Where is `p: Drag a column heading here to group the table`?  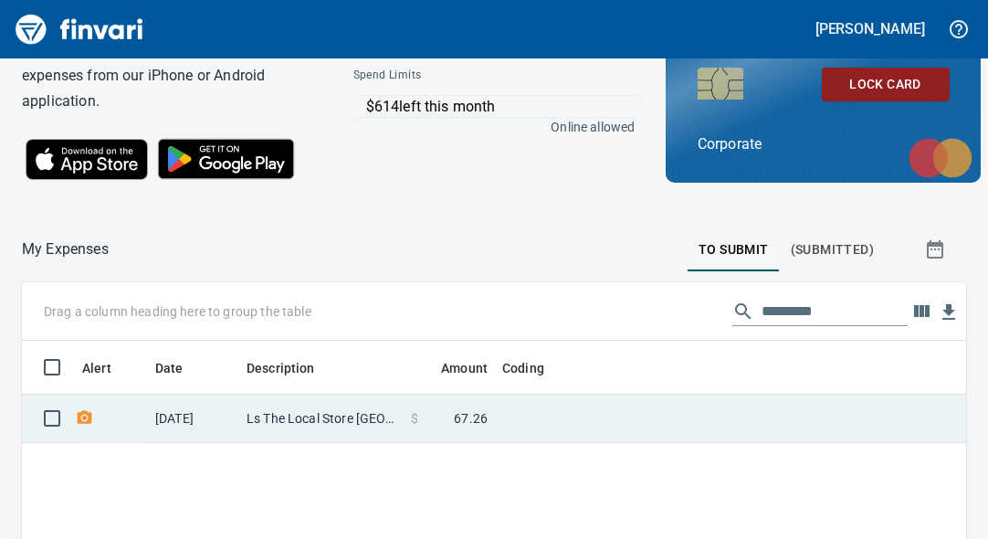 p: Drag a column heading here to group the table is located at coordinates (177, 311).